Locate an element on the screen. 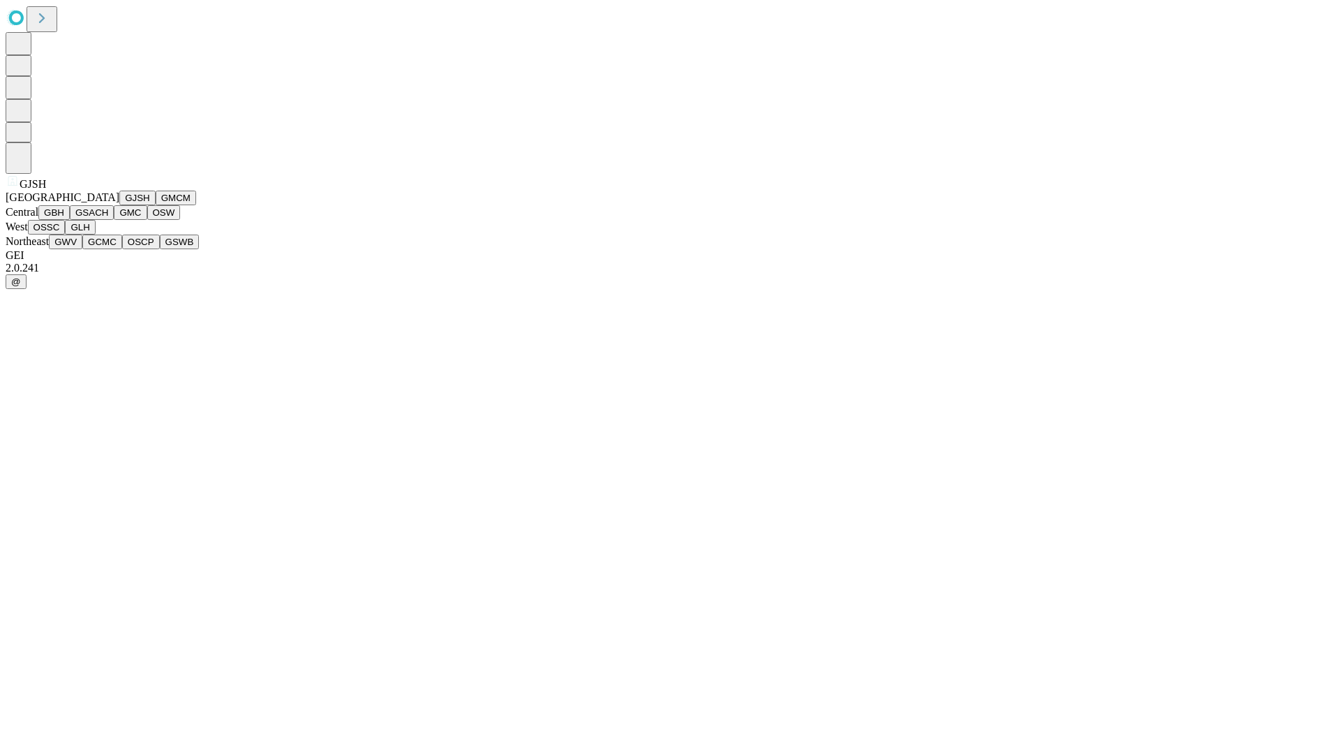 This screenshot has width=1340, height=754. button: OSCP is located at coordinates (141, 242).